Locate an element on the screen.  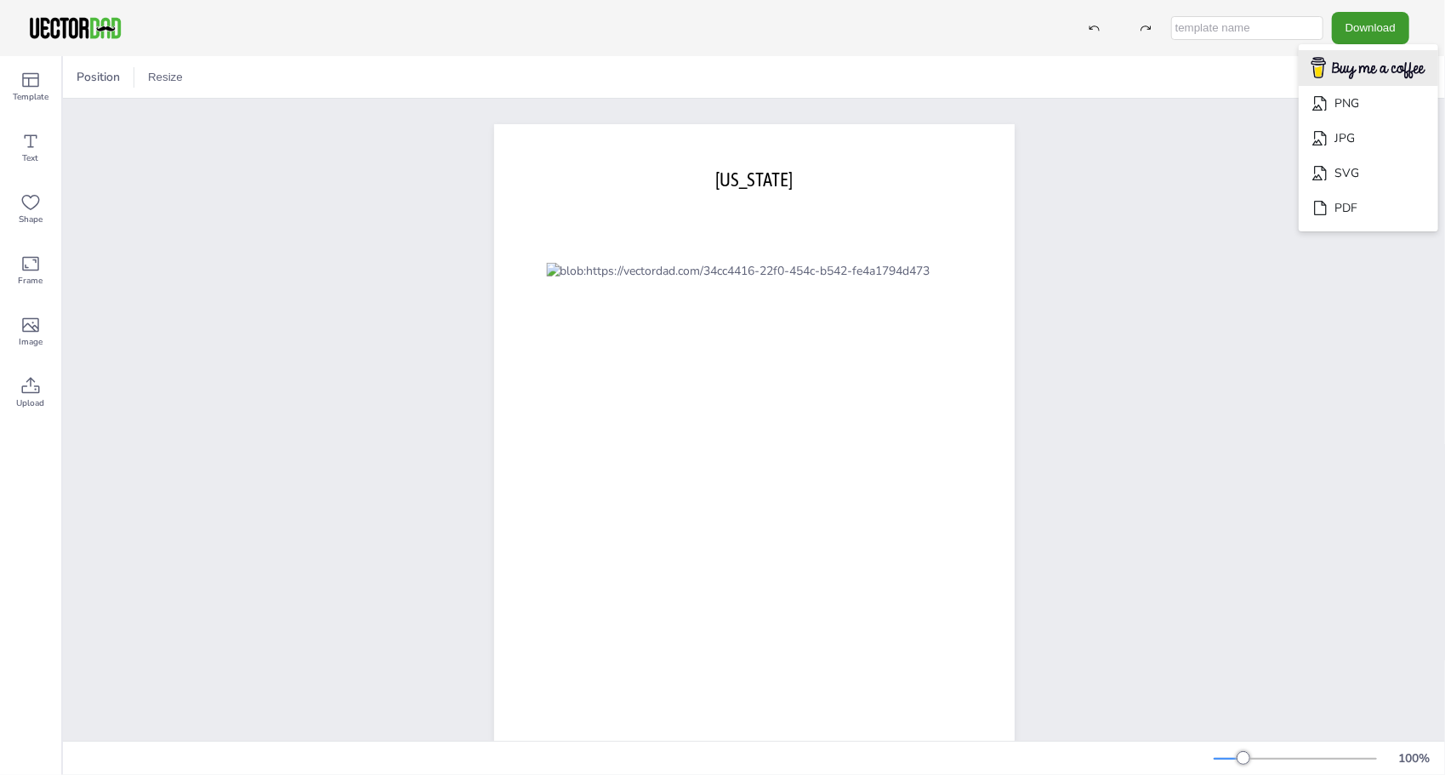
ul: Download is located at coordinates (1368, 138).